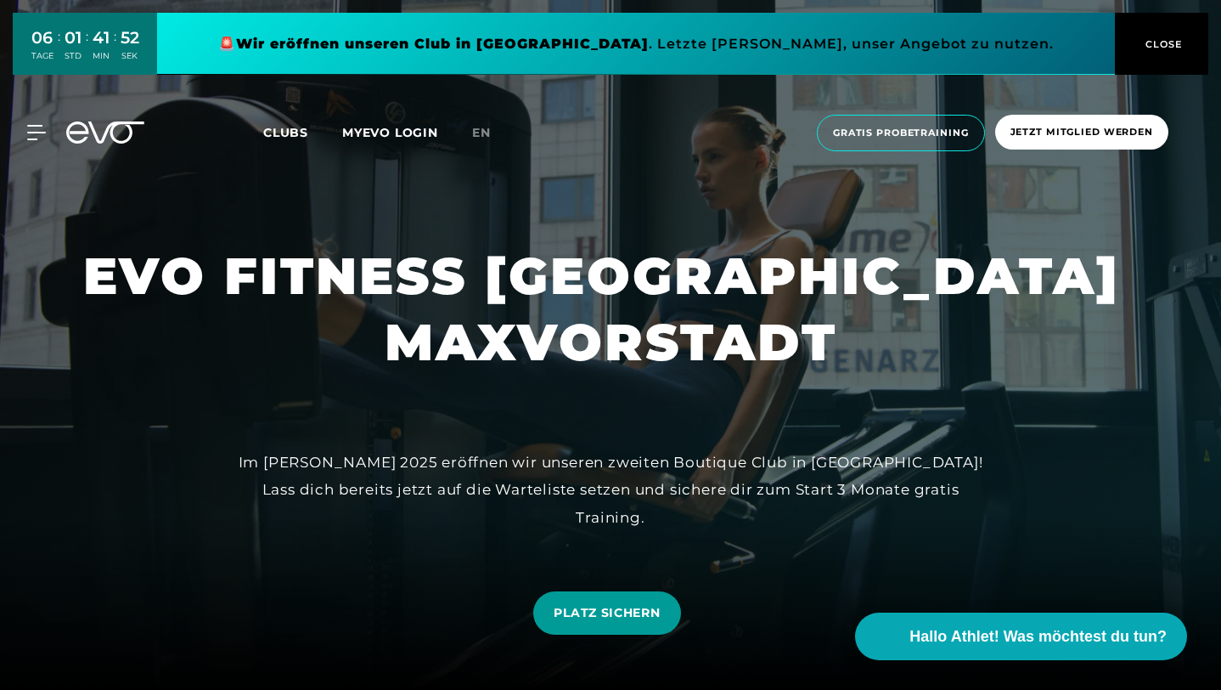  I want to click on div: 52, so click(130, 37).